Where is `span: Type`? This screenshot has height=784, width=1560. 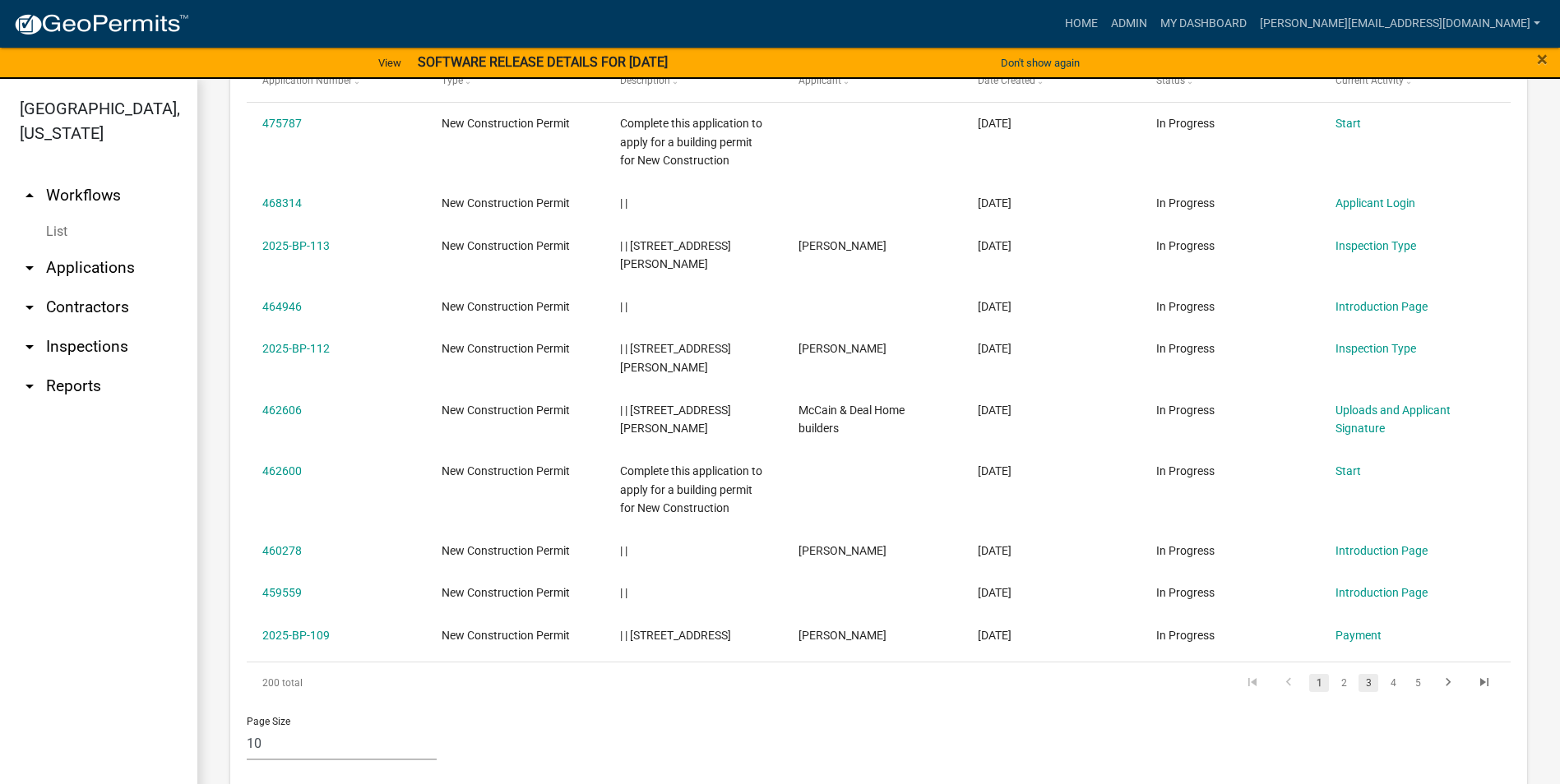
span: Type is located at coordinates (453, 81).